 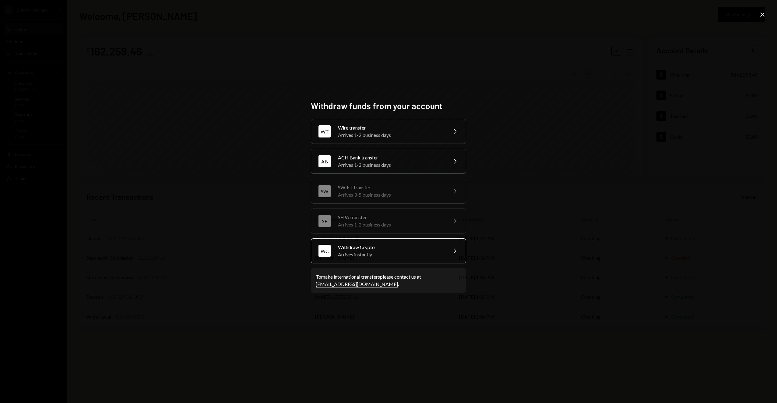 What do you see at coordinates (325, 131) in the screenshot?
I see `div: WT` at bounding box center [325, 131].